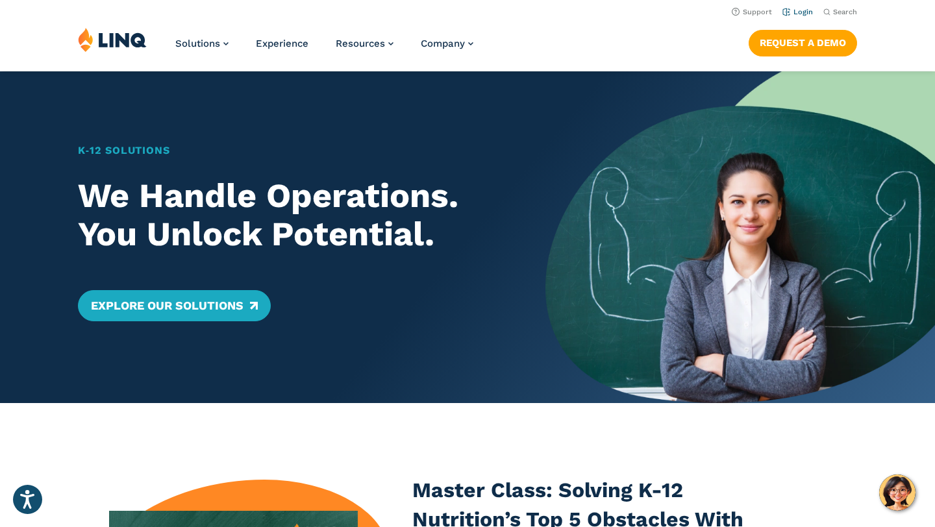 This screenshot has width=935, height=527. Describe the element at coordinates (840, 12) in the screenshot. I see `button: Open Search Bar` at that location.